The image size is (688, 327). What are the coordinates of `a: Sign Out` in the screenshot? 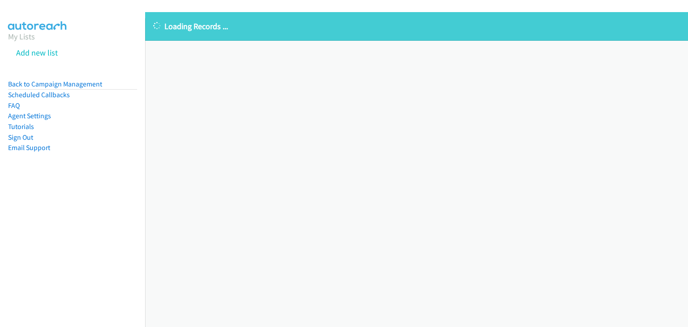 It's located at (21, 137).